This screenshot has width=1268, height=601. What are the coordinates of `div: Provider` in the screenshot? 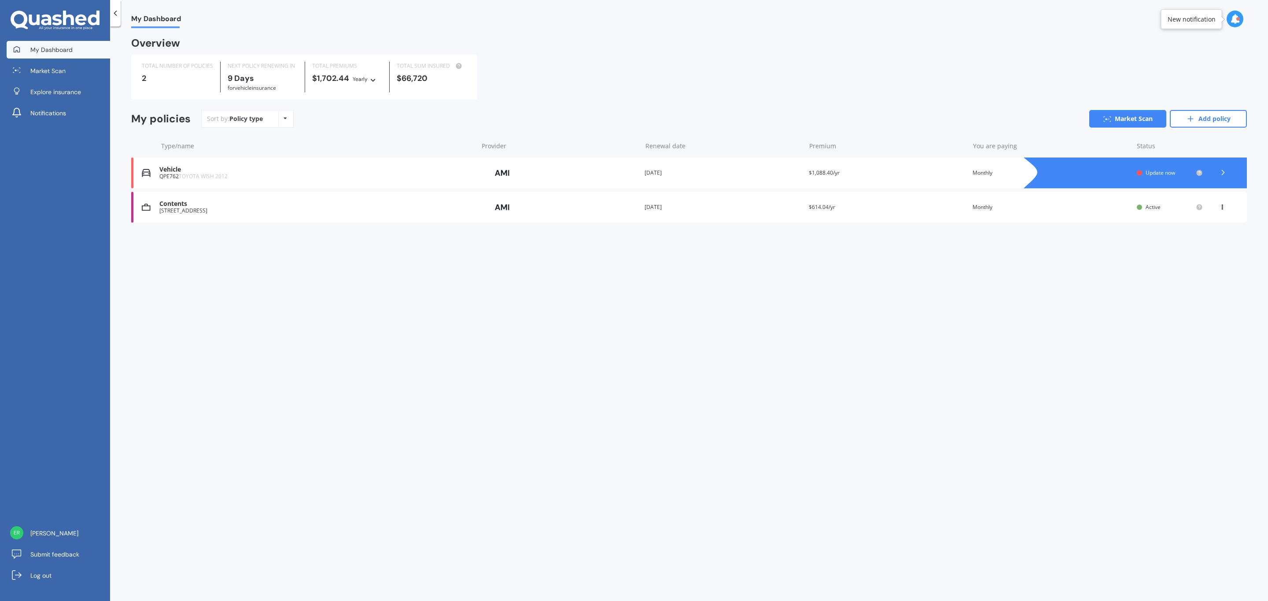 It's located at (560, 146).